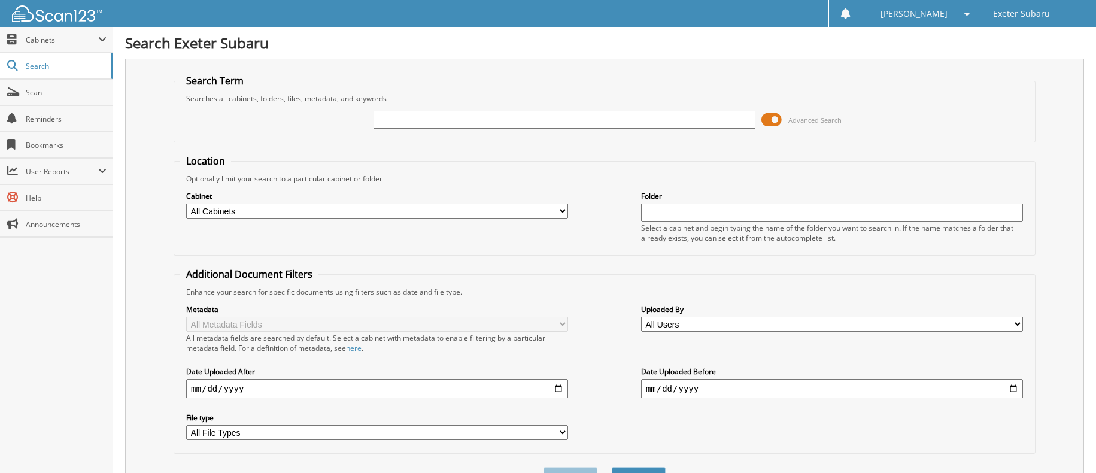 This screenshot has height=473, width=1096. I want to click on span: Advanced Search, so click(815, 120).